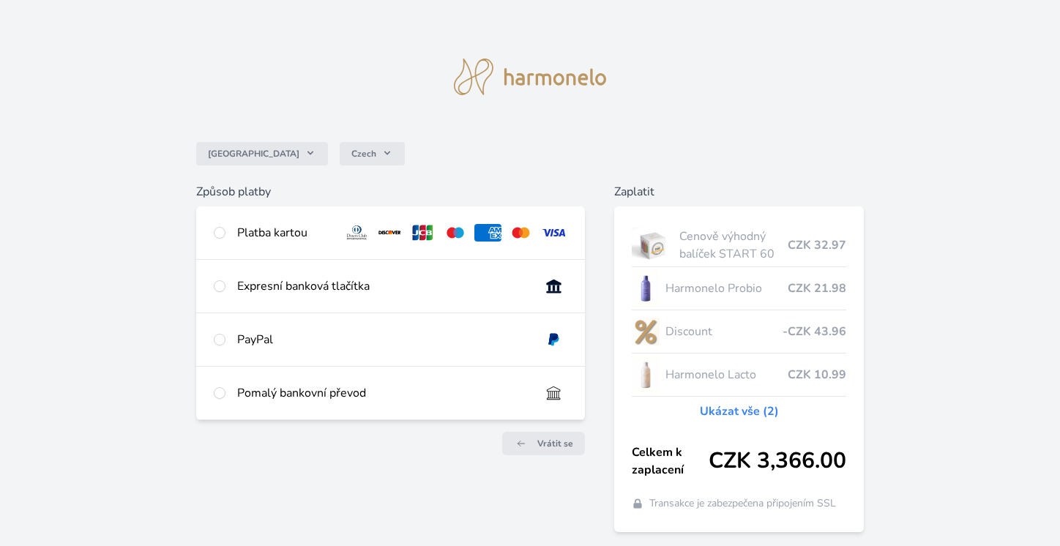 The image size is (1060, 546). Describe the element at coordinates (646, 288) in the screenshot. I see `img: CLEAN_PROBIO_se_stinem_x-lo.jpg` at that location.